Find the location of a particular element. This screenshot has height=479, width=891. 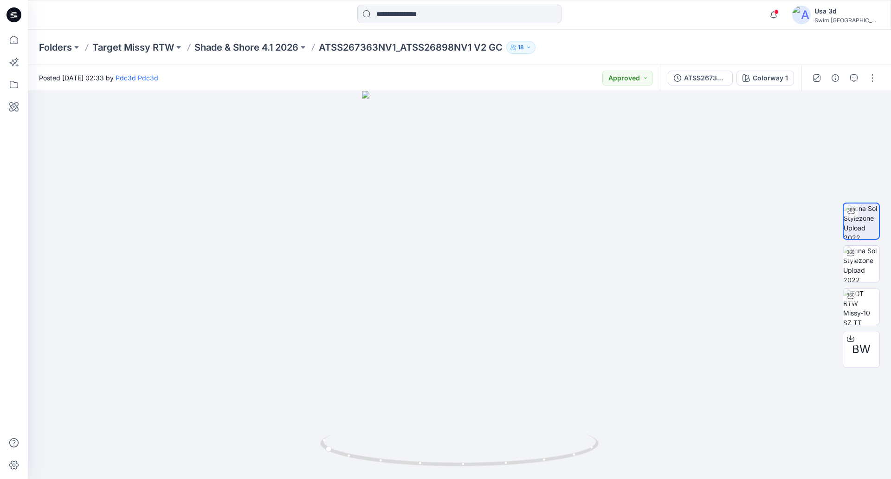

a: Folders is located at coordinates (55, 47).